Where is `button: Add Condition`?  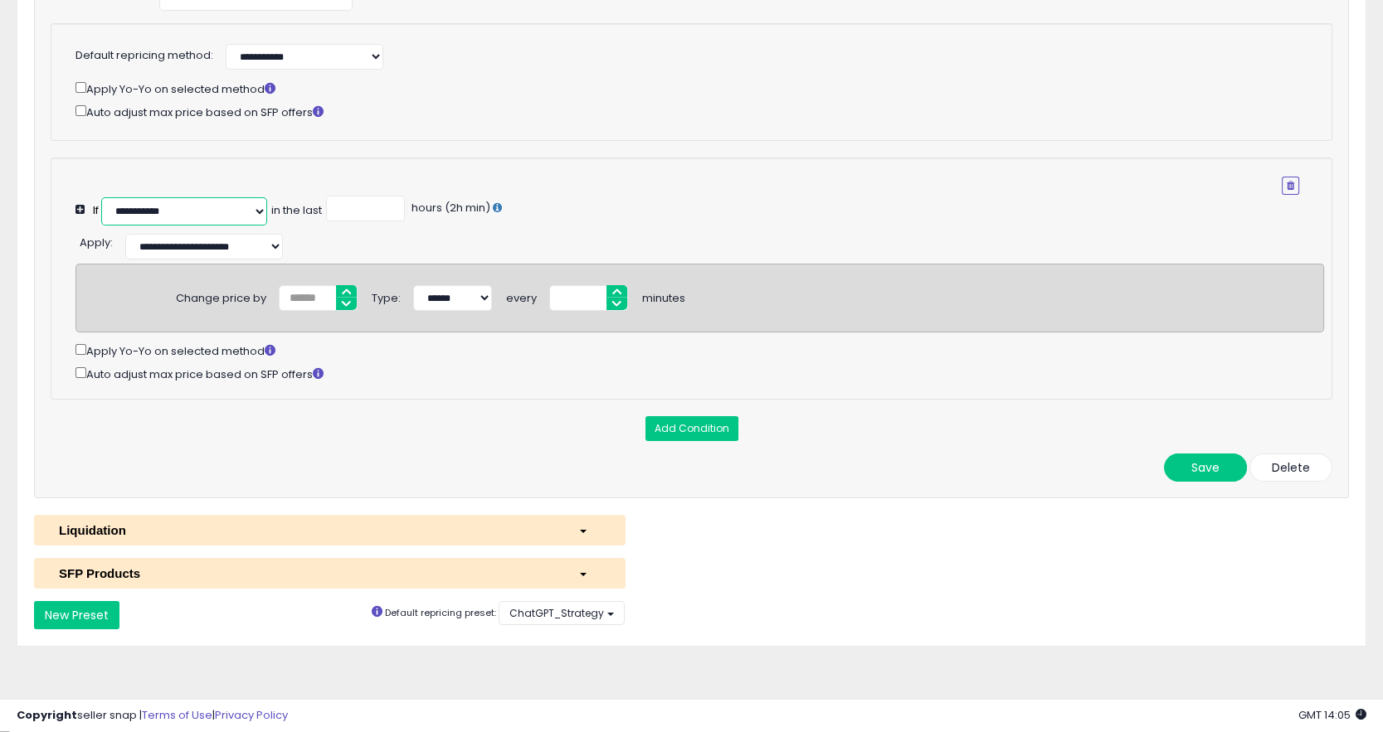
button: Add Condition is located at coordinates (692, 429).